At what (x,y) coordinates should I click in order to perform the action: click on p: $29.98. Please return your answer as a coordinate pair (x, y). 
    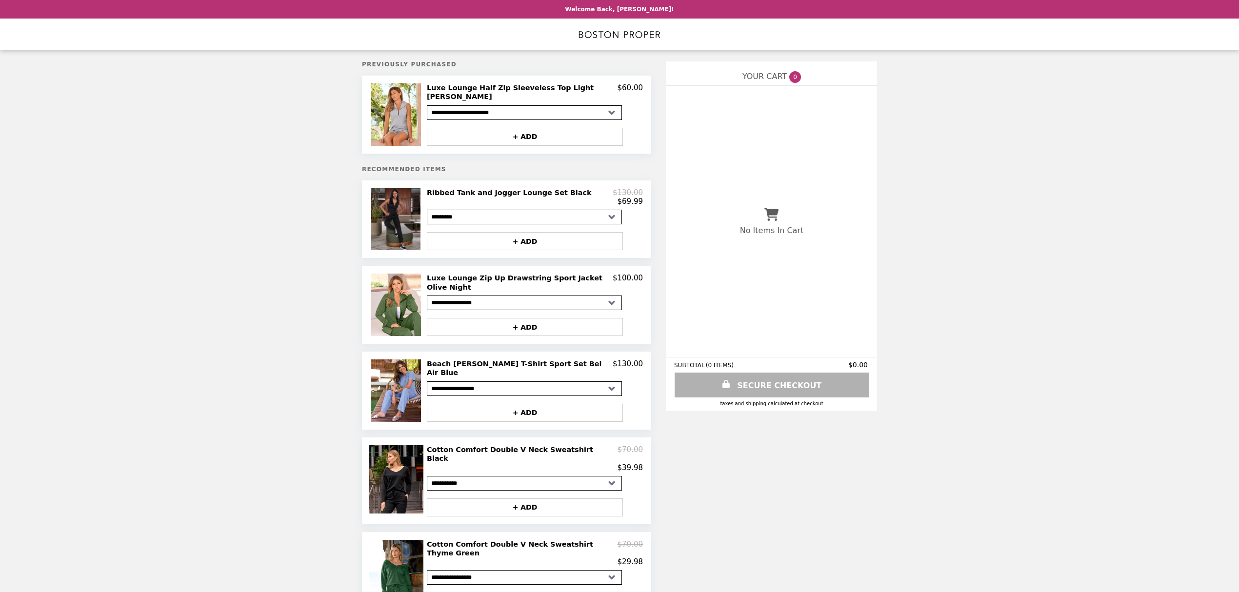
    Looking at the image, I should click on (630, 562).